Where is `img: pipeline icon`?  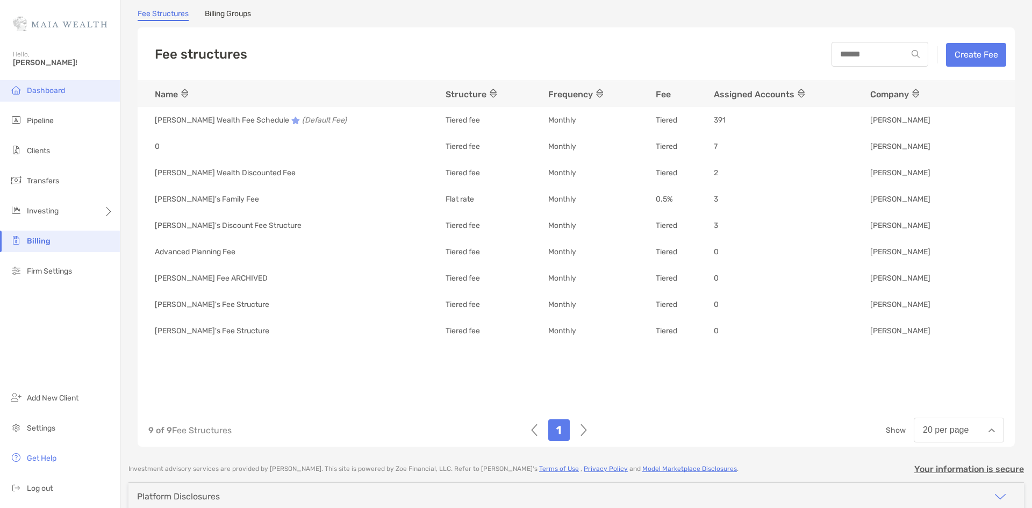
img: pipeline icon is located at coordinates (16, 120).